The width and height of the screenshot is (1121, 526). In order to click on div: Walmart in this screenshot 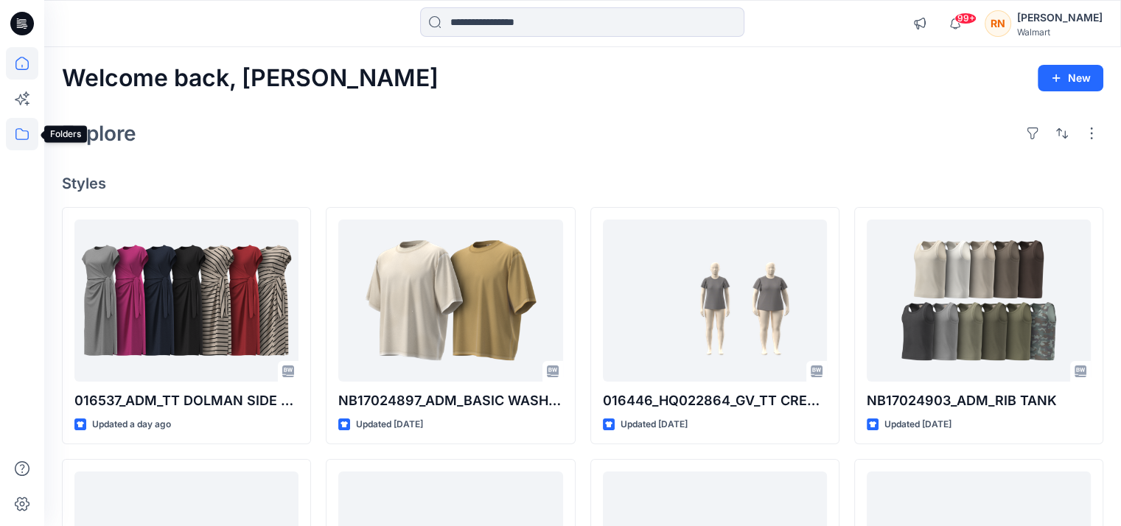, I will do `click(1060, 32)`.